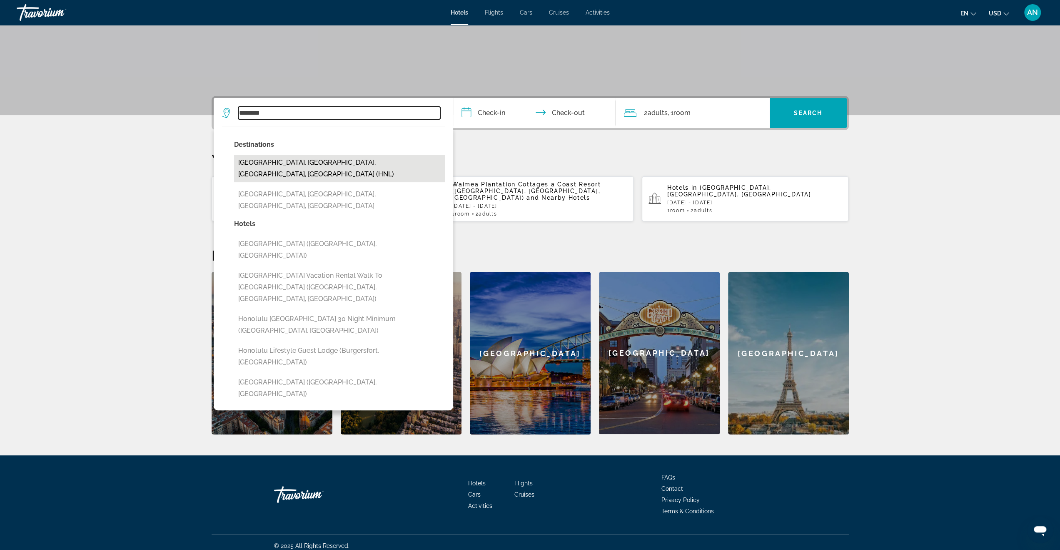 The width and height of the screenshot is (1060, 550). Describe the element at coordinates (1033, 13) in the screenshot. I see `span: AN` at that location.